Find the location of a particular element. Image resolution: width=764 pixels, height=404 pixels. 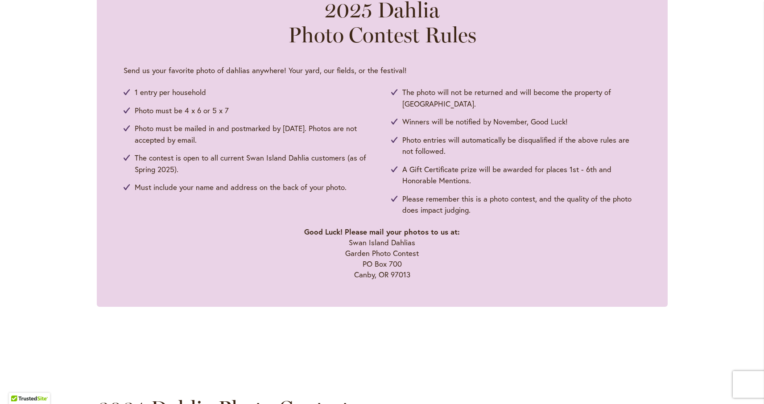

span: 1 entry per household is located at coordinates (170, 92).